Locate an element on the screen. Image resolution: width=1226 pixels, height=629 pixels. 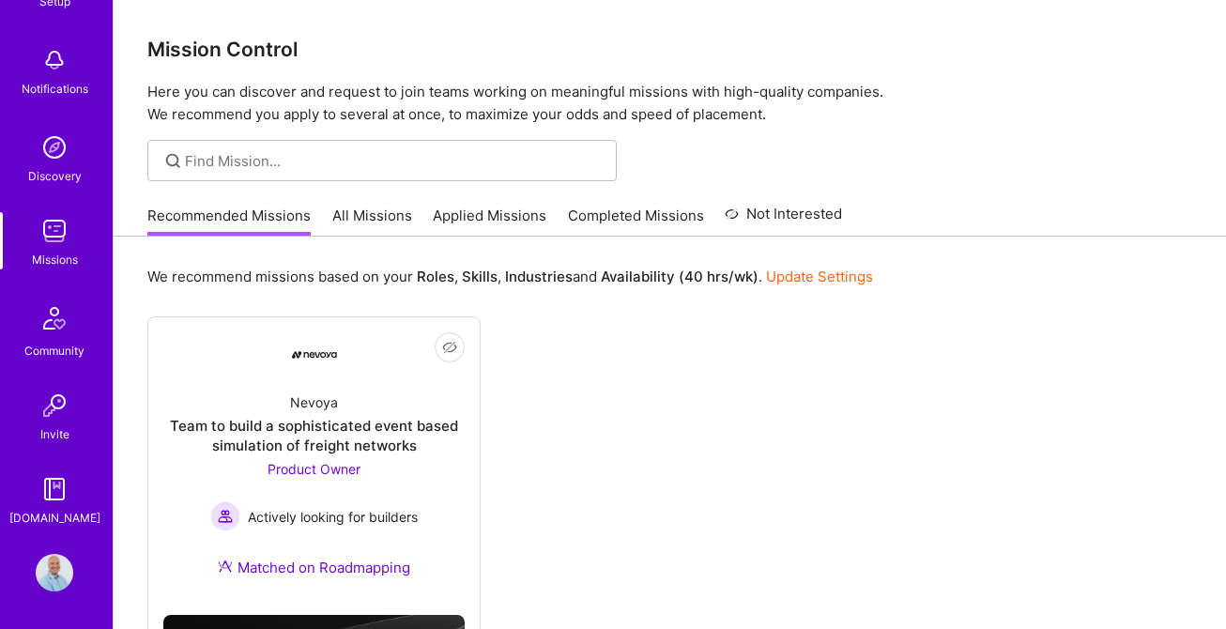
img: Community is located at coordinates (54, 318).